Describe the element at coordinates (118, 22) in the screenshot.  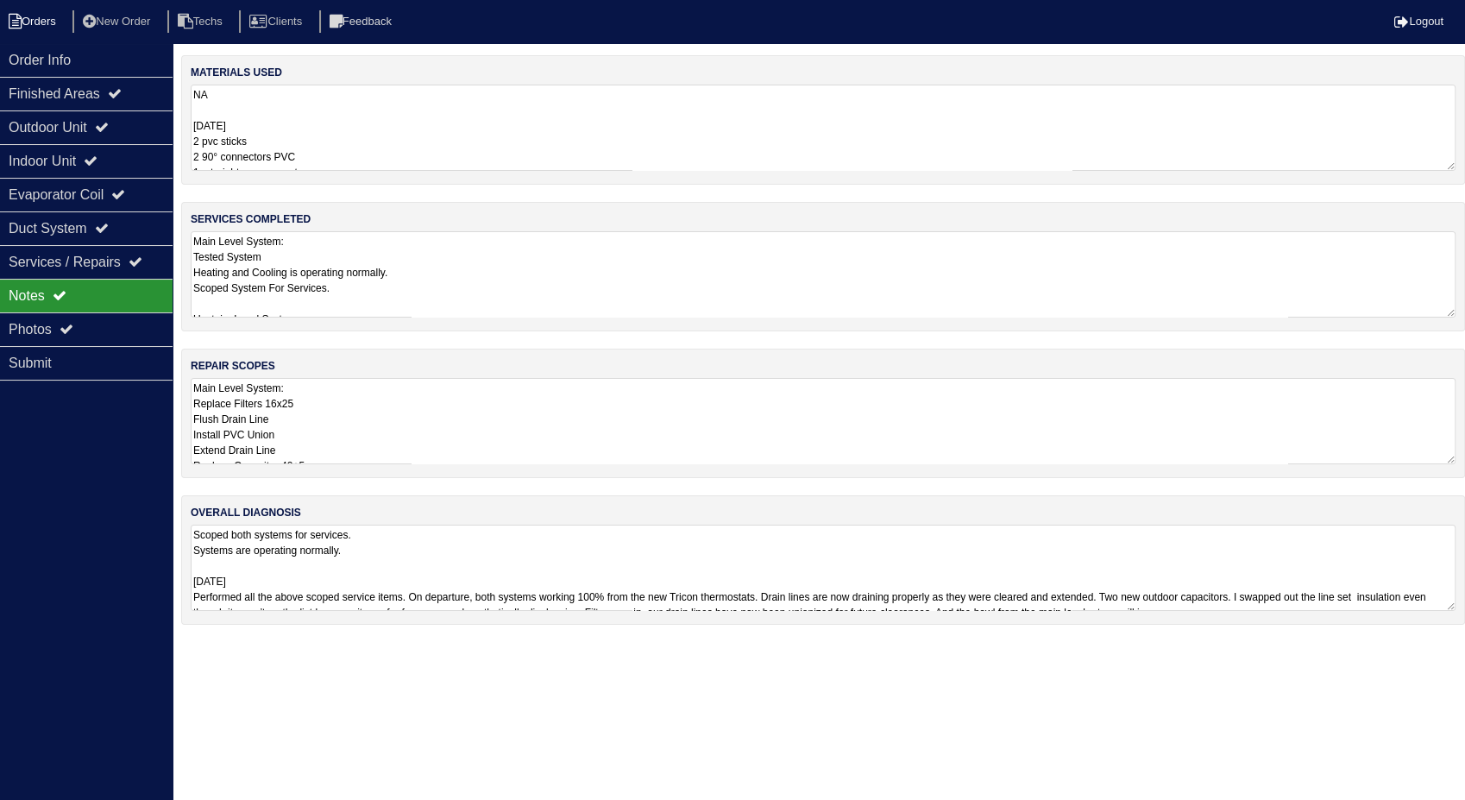
I see `li: New Order` at that location.